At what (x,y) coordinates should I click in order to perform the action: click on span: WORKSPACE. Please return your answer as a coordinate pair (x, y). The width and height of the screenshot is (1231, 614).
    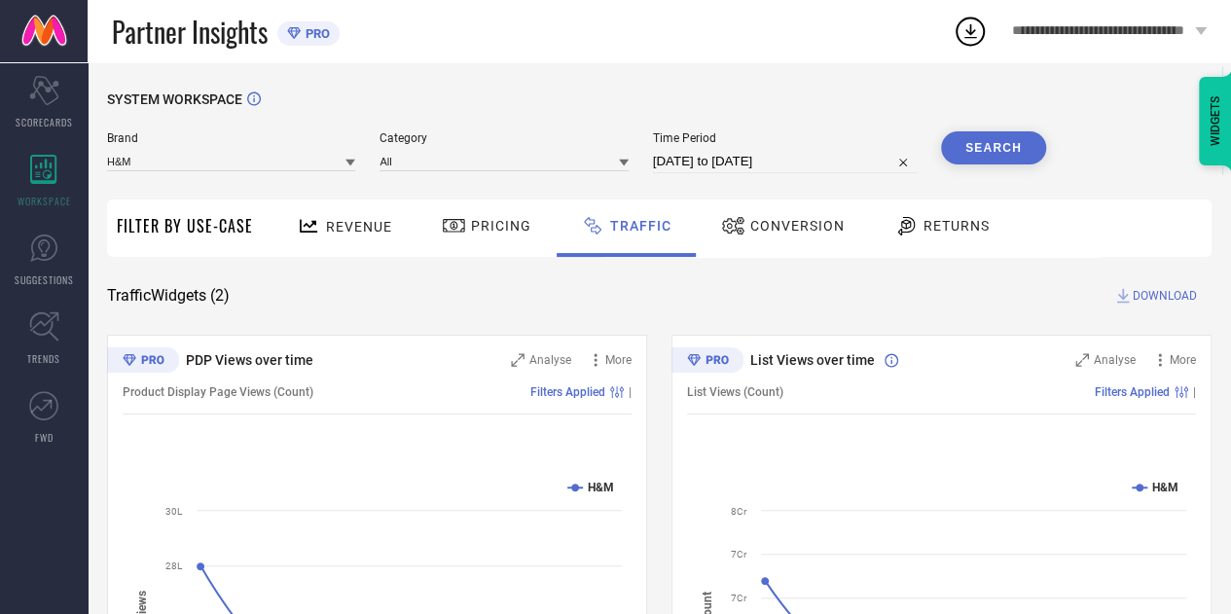
    Looking at the image, I should click on (44, 200).